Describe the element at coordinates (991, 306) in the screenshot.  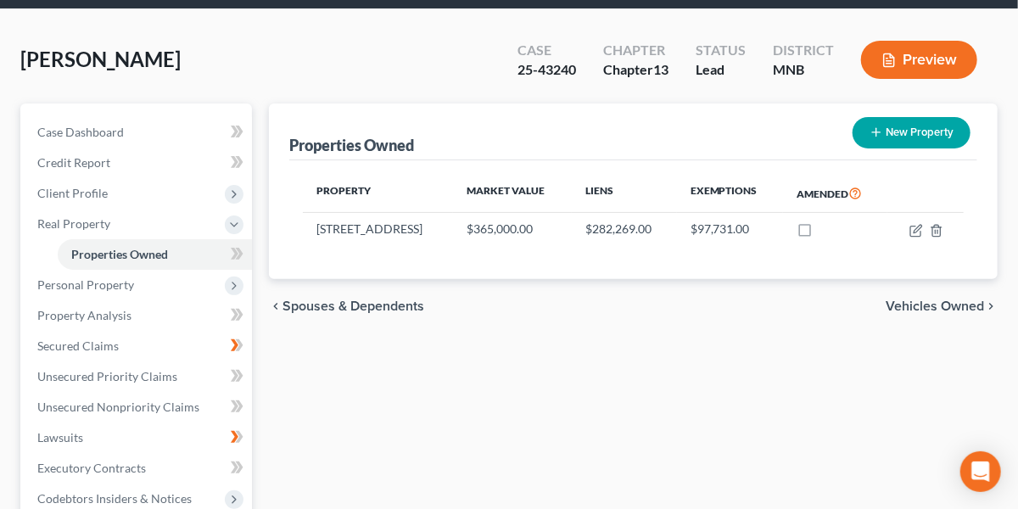
I see `i: chevron_right` at that location.